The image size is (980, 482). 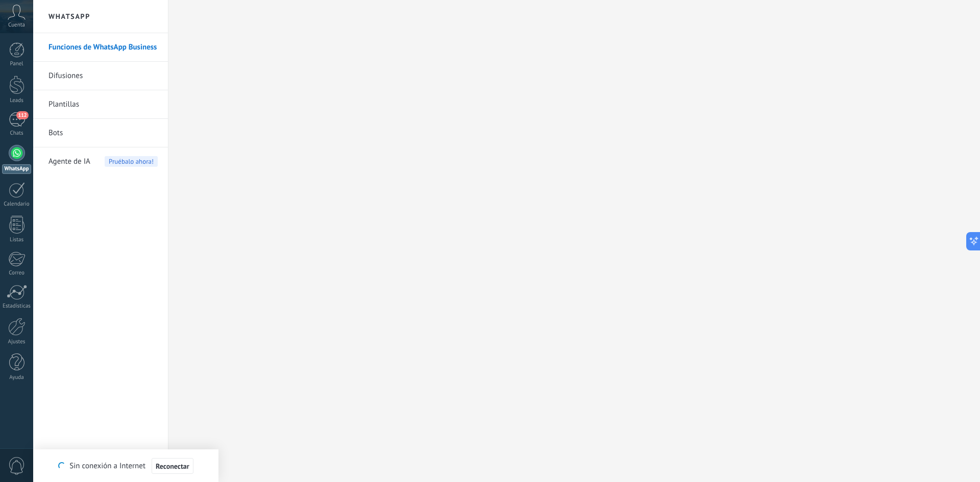 What do you see at coordinates (103, 105) in the screenshot?
I see `a: Plantillas` at bounding box center [103, 105].